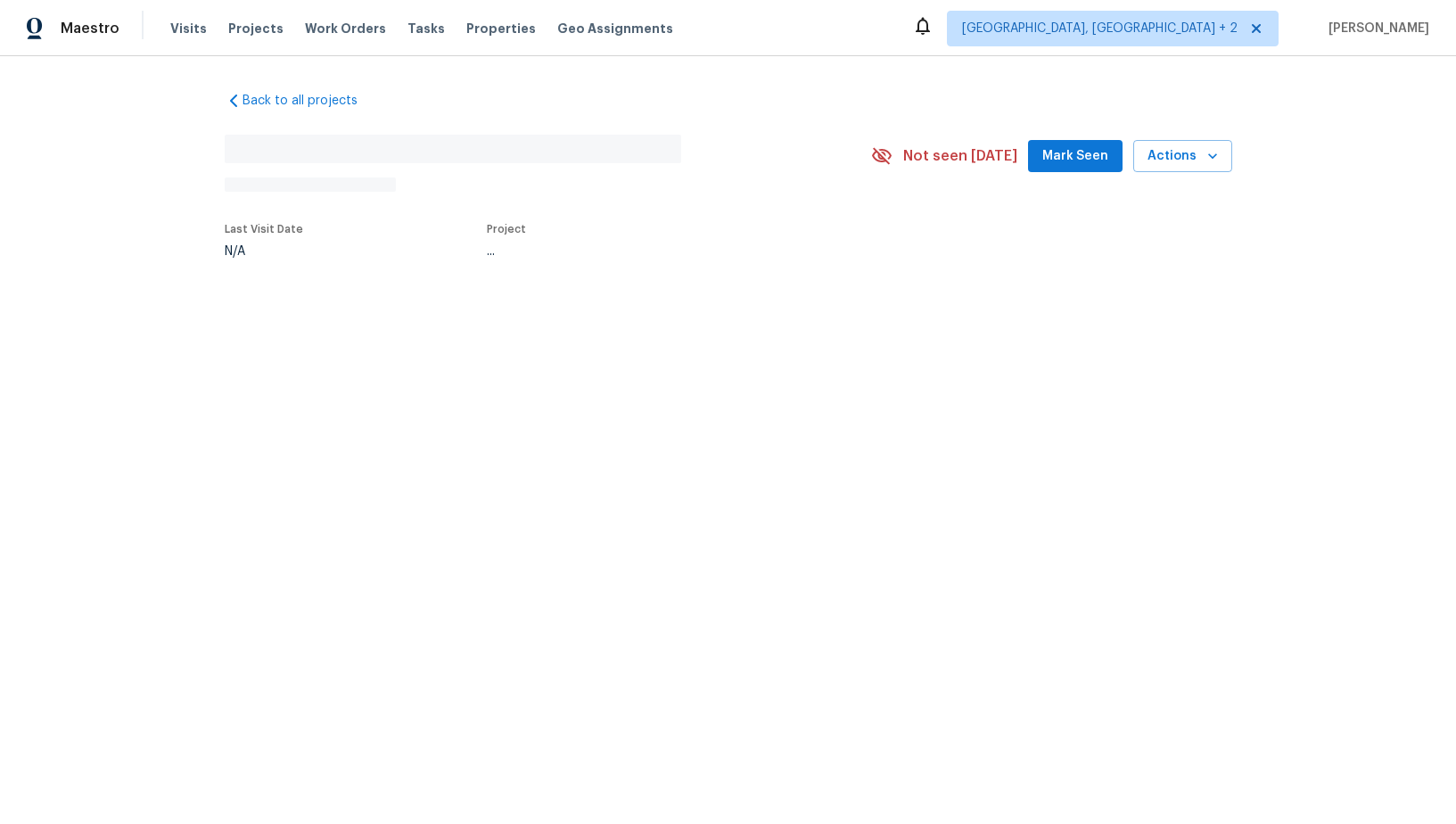 The height and width of the screenshot is (824, 1456). What do you see at coordinates (264, 252) in the screenshot?
I see `div: N/A` at bounding box center [264, 252].